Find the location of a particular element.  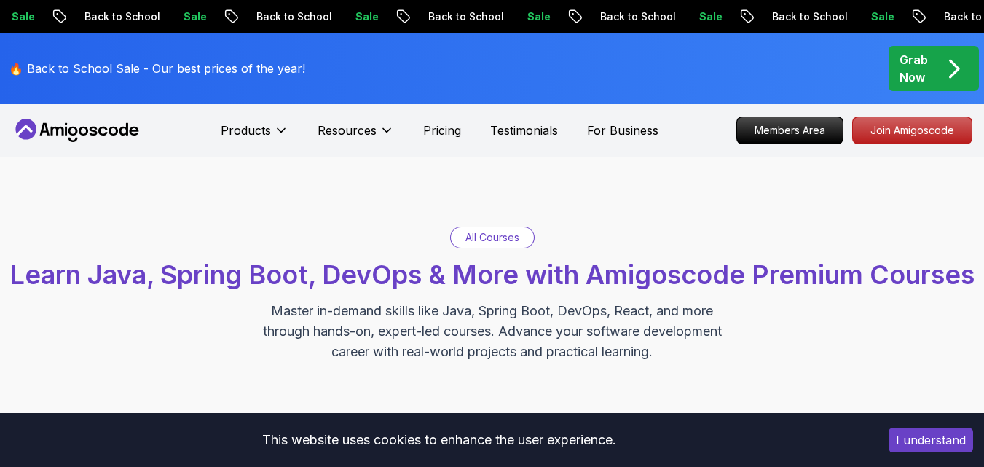

p: Grab Now is located at coordinates (913, 68).